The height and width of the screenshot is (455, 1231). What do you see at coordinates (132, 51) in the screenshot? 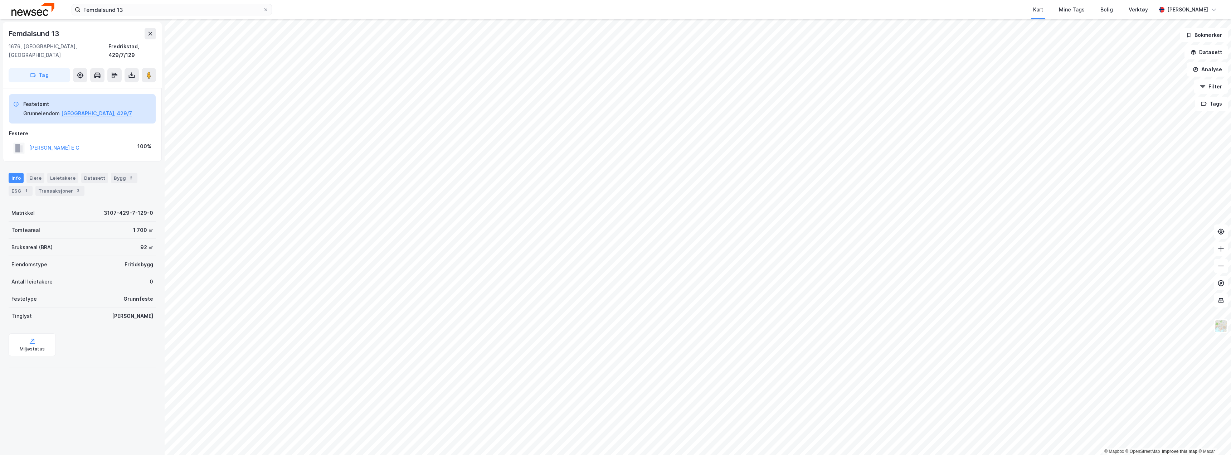
I see `div: Fredrikstad, 429/7/129` at bounding box center [132, 51].